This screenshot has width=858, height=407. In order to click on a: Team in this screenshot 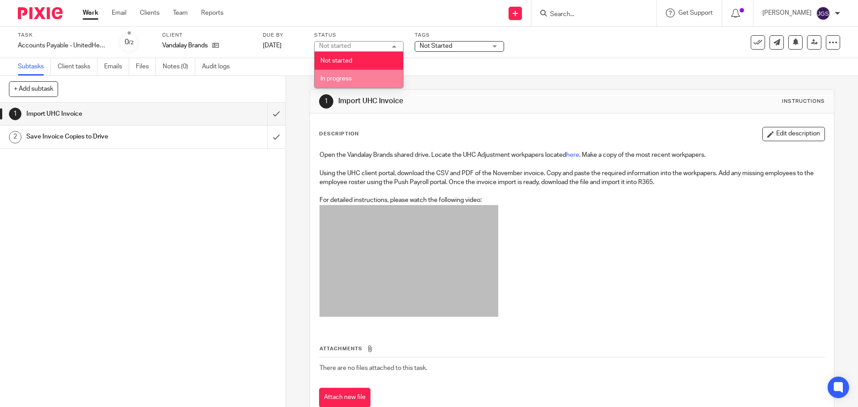, I will do `click(180, 13)`.